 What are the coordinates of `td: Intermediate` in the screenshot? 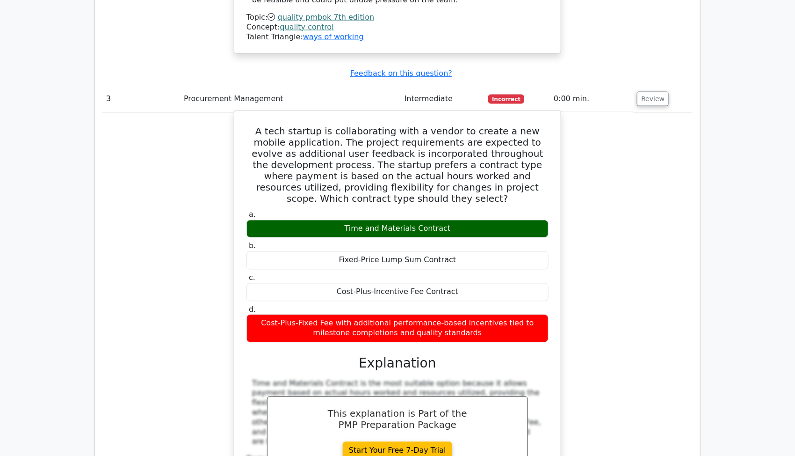 It's located at (443, 99).